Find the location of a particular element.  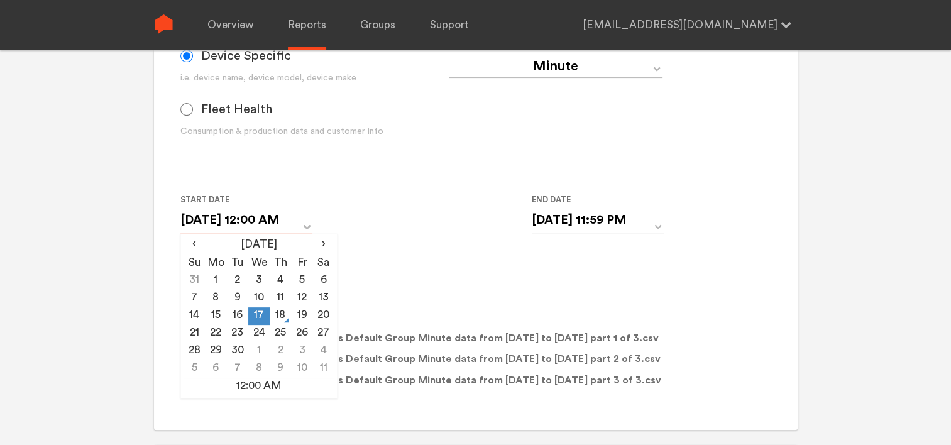

th: Sa is located at coordinates (324, 263).